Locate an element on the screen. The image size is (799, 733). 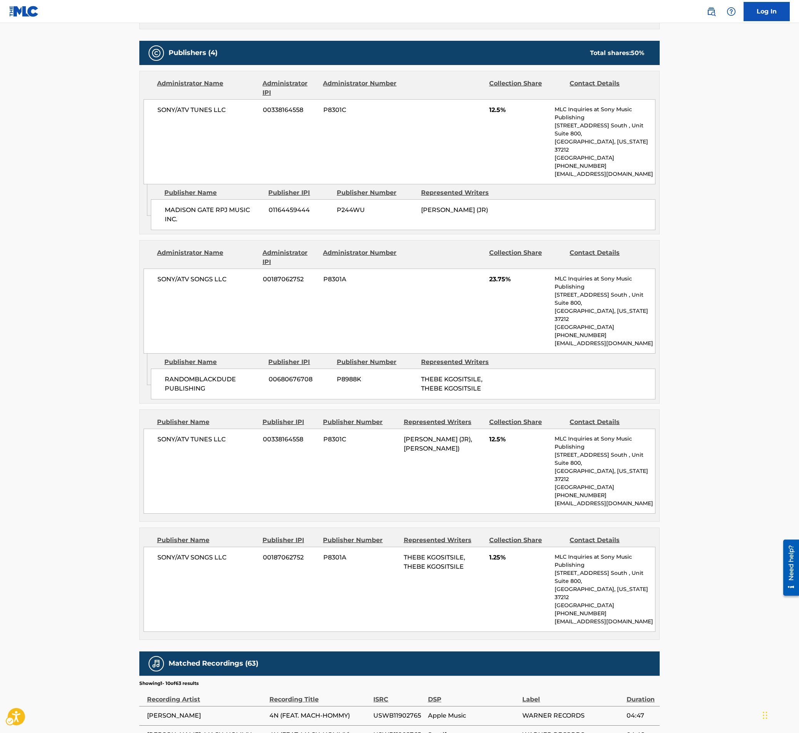
div: Recording Artist is located at coordinates (206, 695).